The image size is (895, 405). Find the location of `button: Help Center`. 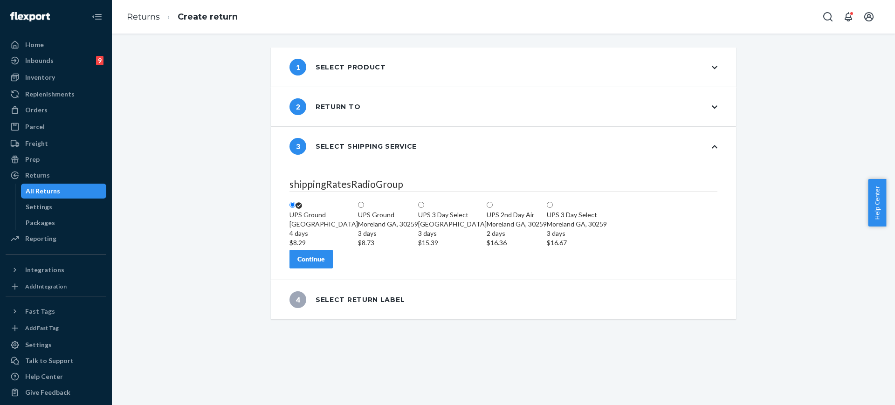

button: Help Center is located at coordinates (876, 203).